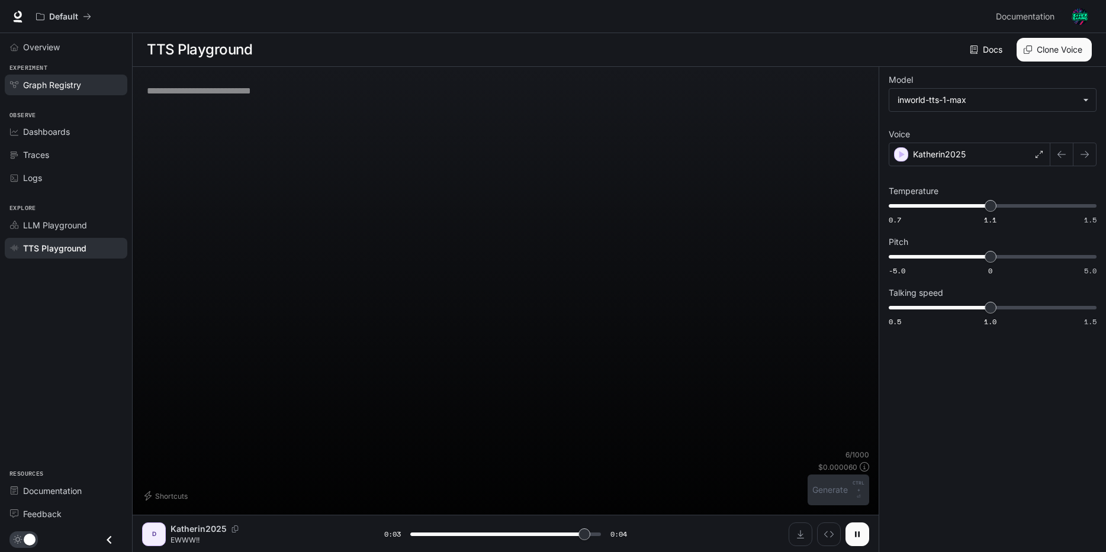 The width and height of the screenshot is (1106, 552). I want to click on a: Logs, so click(66, 178).